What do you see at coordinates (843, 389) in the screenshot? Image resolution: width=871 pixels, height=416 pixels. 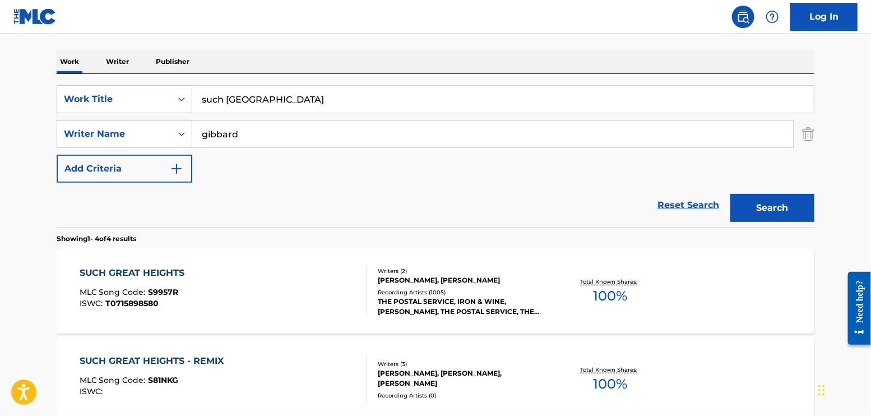 I see `div: Chat Widget` at bounding box center [843, 389].